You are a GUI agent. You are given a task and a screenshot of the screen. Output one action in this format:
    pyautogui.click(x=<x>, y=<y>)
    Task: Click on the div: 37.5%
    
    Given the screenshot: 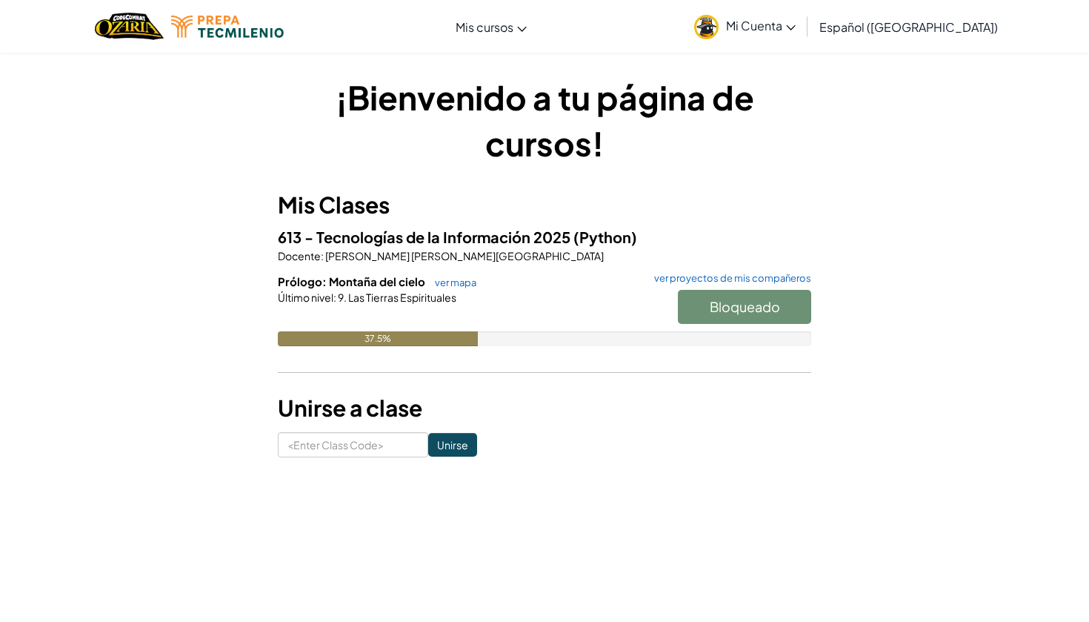 What is the action you would take?
    pyautogui.click(x=378, y=339)
    